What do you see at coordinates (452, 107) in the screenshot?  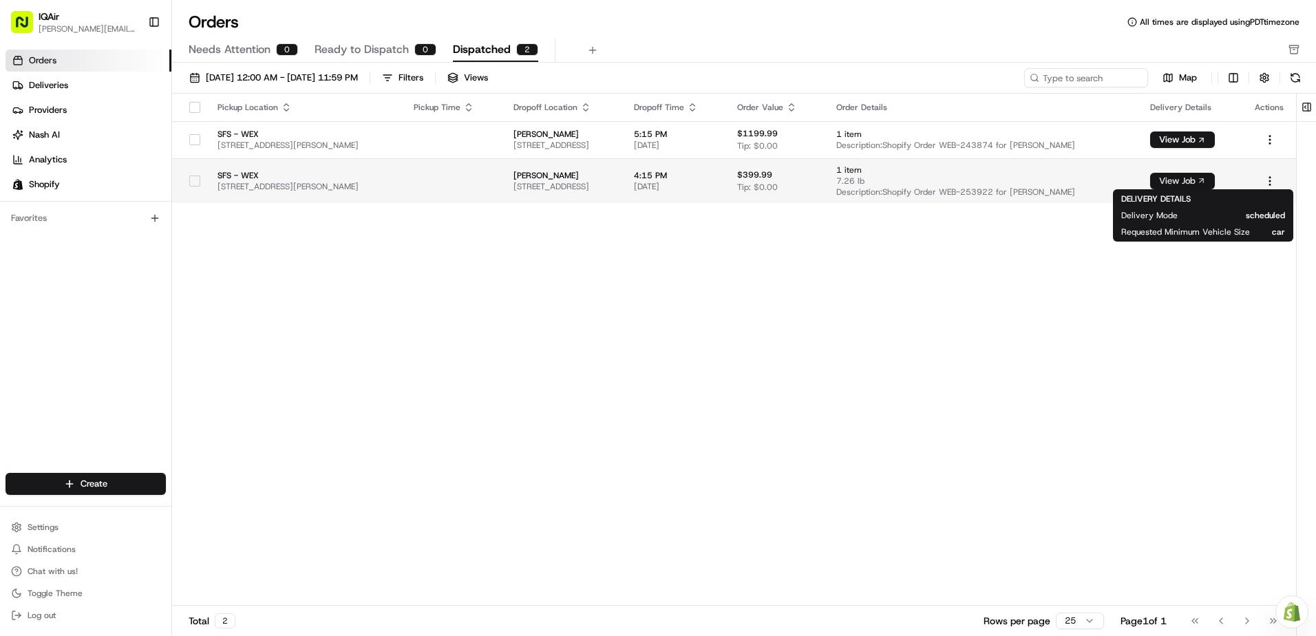 I see `div: Pickup Time` at bounding box center [452, 107].